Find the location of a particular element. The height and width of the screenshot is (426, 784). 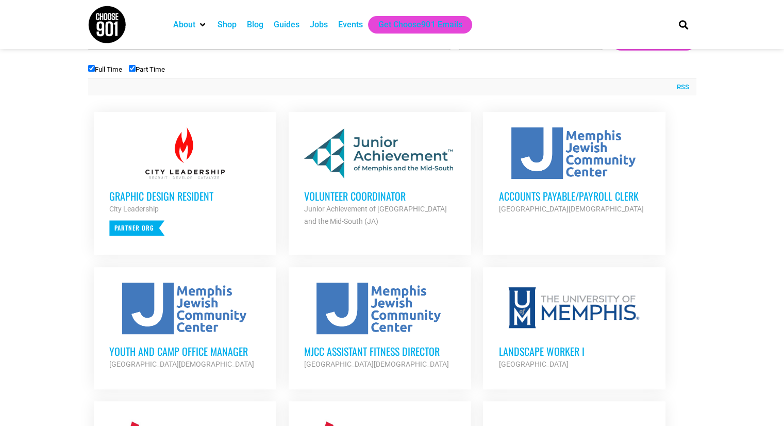

div: Events is located at coordinates (351, 25).